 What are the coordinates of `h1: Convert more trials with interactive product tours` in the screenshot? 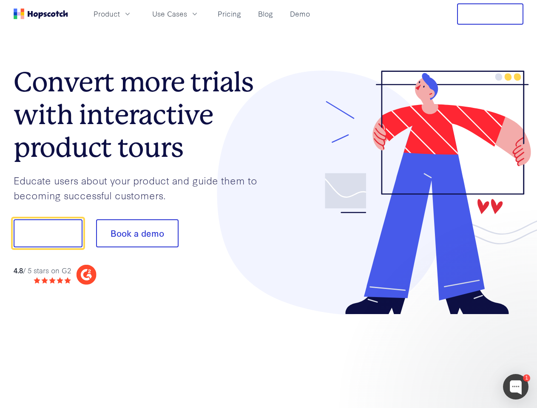 It's located at (141, 115).